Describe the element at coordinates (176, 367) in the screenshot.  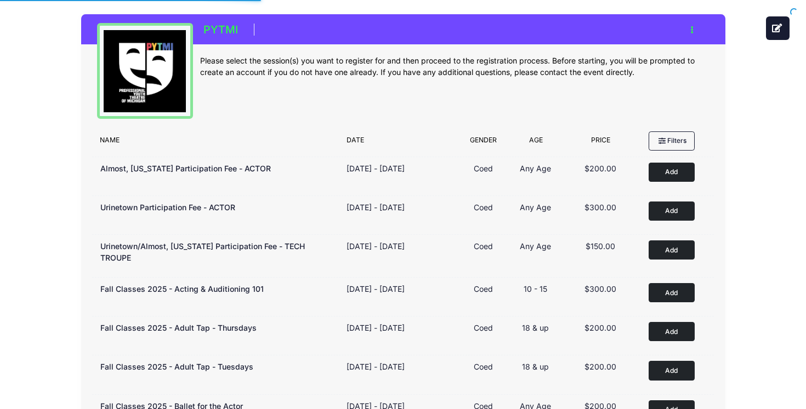
I see `span: Fall Classes 2025 - Adult Tap - Tuesdays` at that location.